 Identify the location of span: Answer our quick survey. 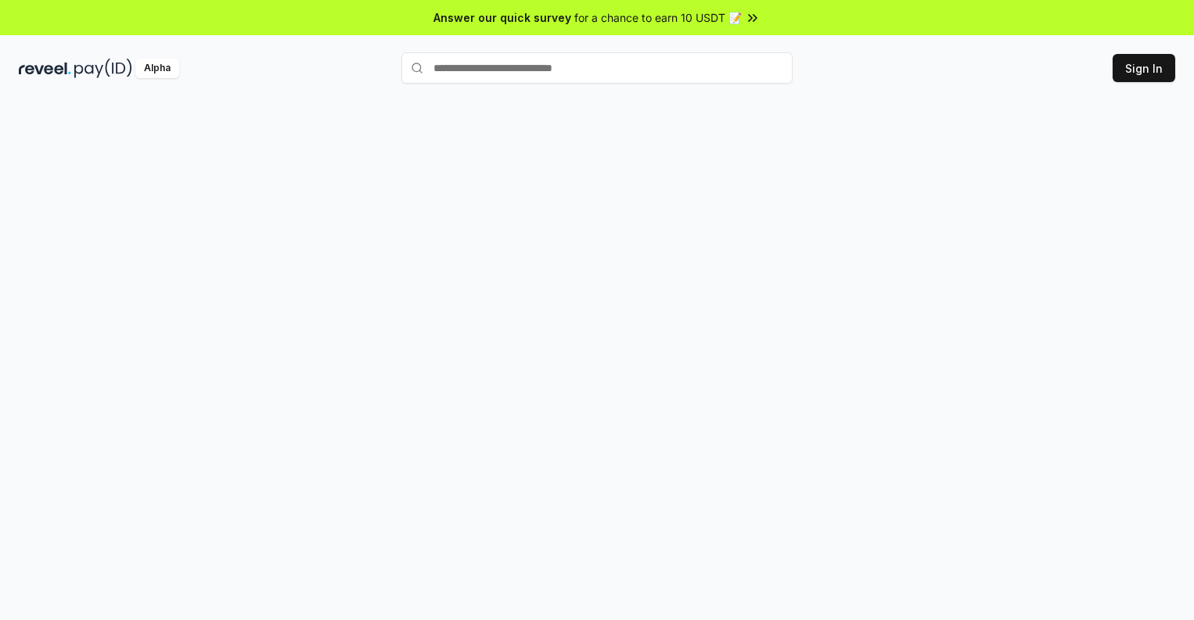
(502, 17).